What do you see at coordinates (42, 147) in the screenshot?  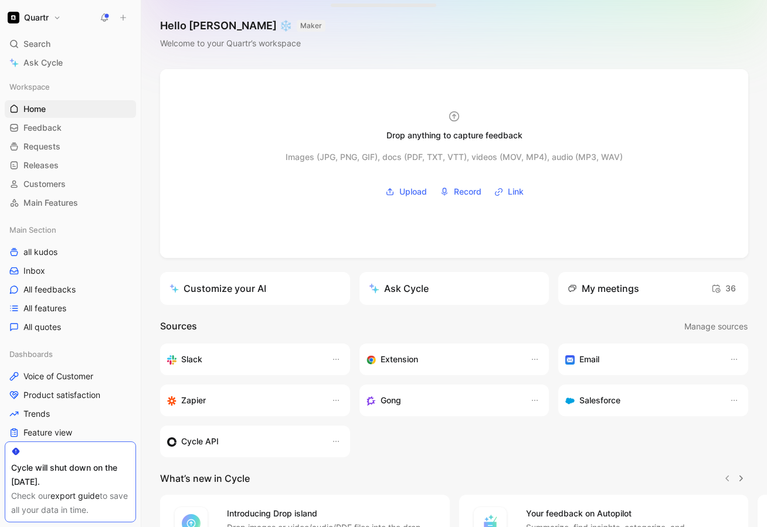 I see `span: Requests` at bounding box center [42, 147].